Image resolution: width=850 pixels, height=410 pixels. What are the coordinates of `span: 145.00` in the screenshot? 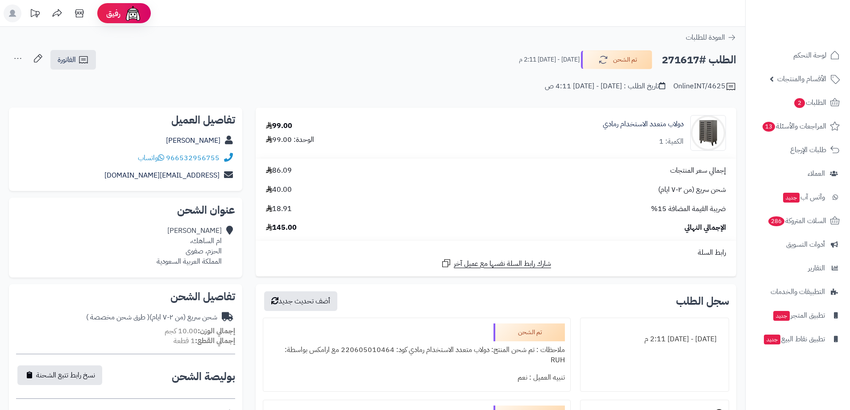 It's located at (281, 228).